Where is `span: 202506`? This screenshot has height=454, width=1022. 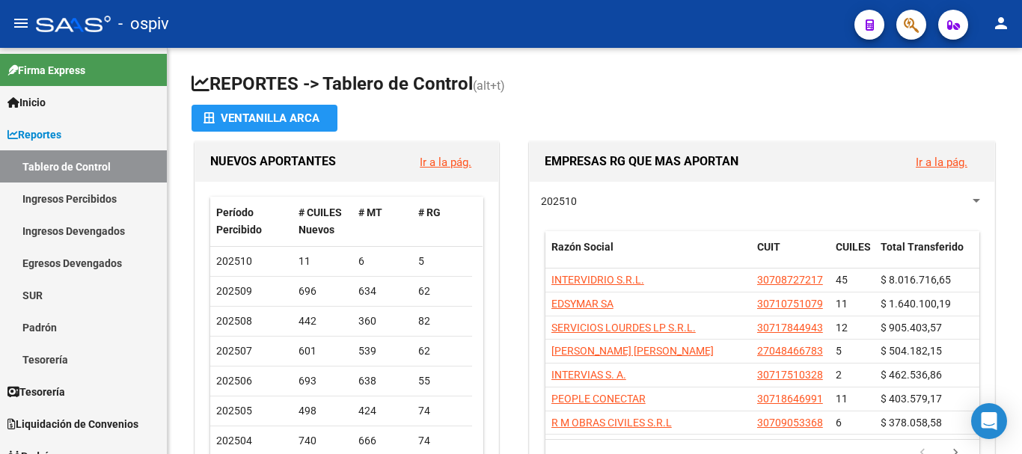
span: 202506 is located at coordinates (234, 381).